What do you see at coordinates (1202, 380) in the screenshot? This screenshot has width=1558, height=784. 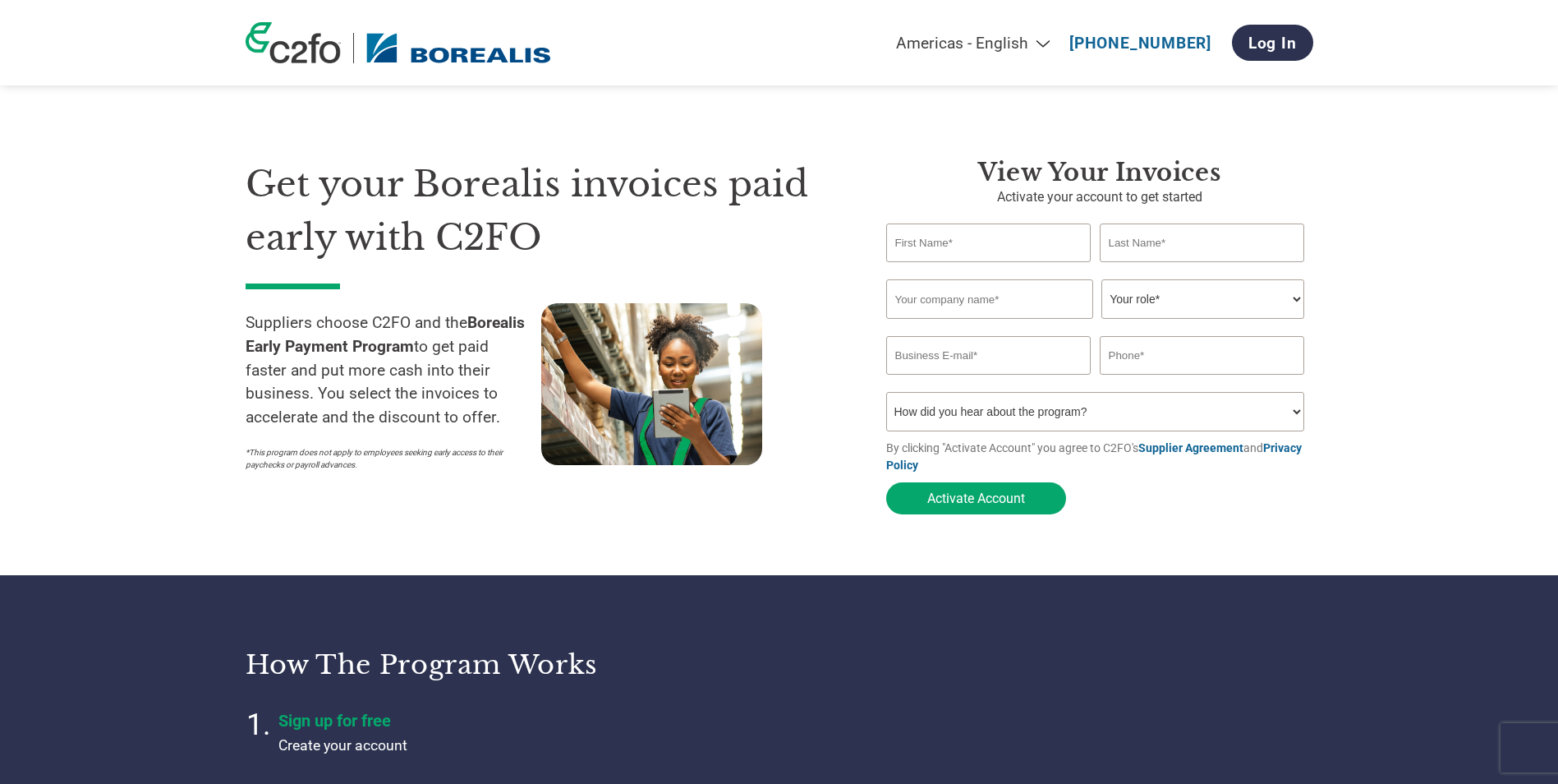 I see `div: Inavlid Phone Number` at bounding box center [1202, 380].